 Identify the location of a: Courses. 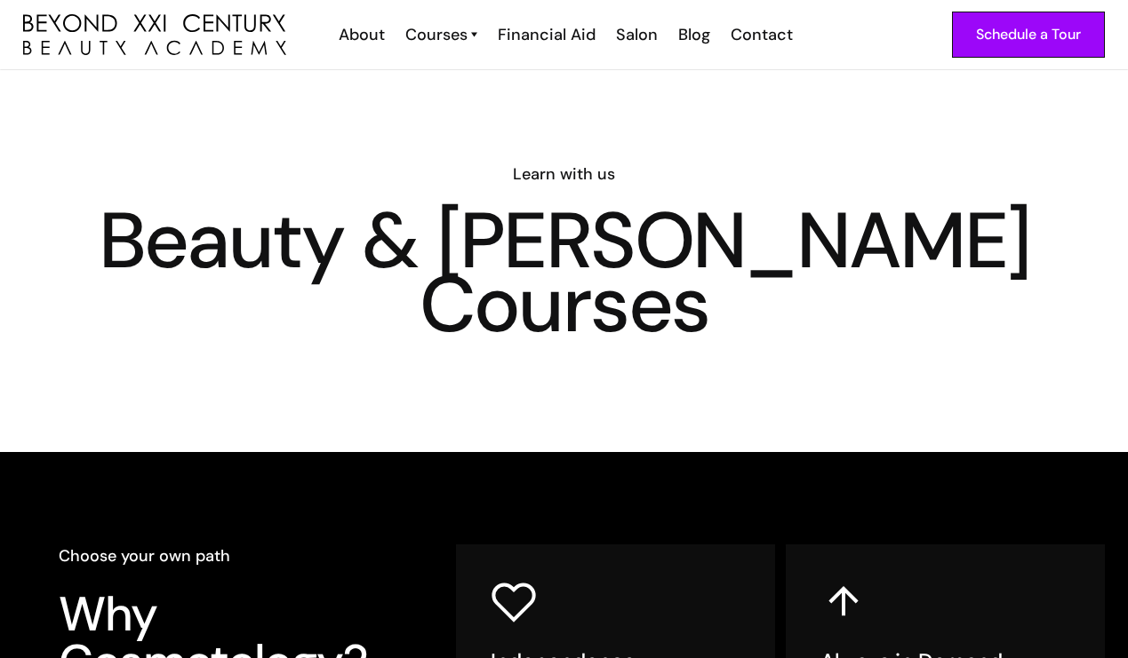
(441, 35).